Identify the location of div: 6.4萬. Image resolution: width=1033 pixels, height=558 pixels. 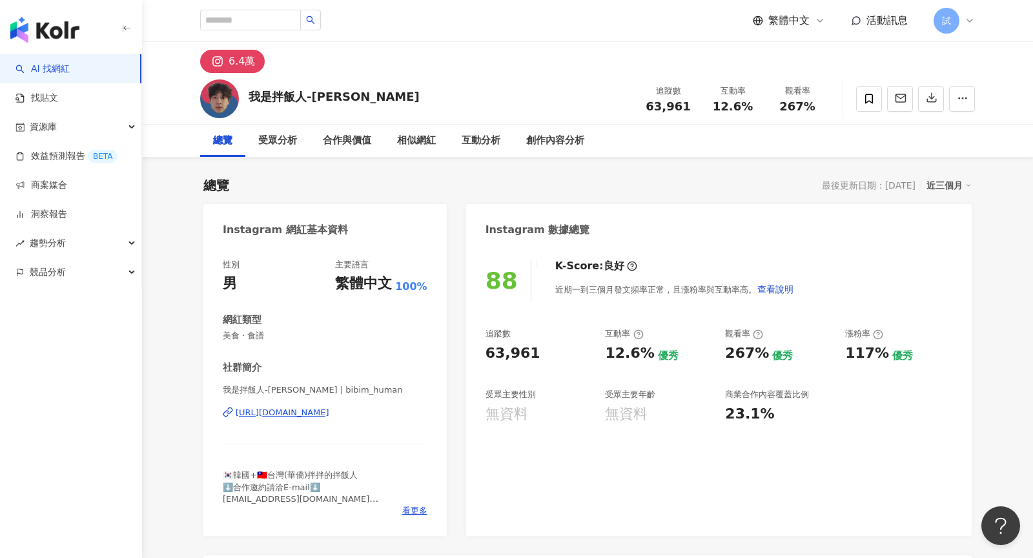
(241, 61).